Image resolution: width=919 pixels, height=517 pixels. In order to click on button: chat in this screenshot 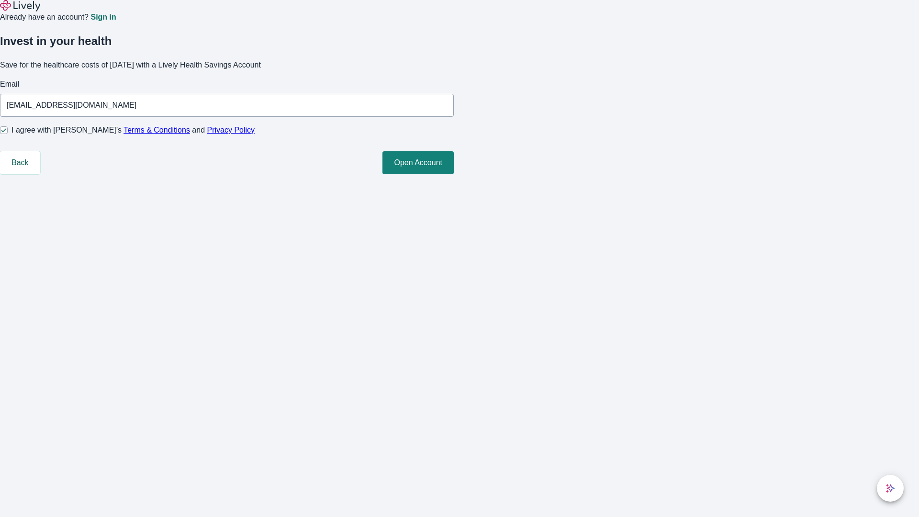, I will do `click(890, 488)`.